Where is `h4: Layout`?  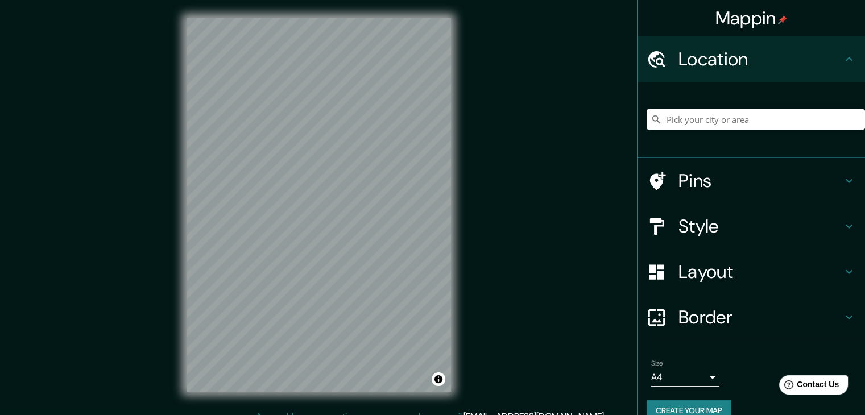 h4: Layout is located at coordinates (761, 272).